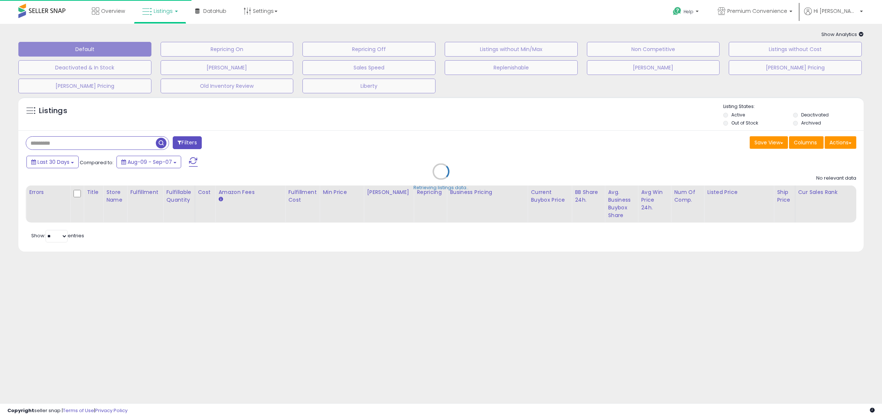  What do you see at coordinates (369, 49) in the screenshot?
I see `button: Repricing Off` at bounding box center [369, 49].